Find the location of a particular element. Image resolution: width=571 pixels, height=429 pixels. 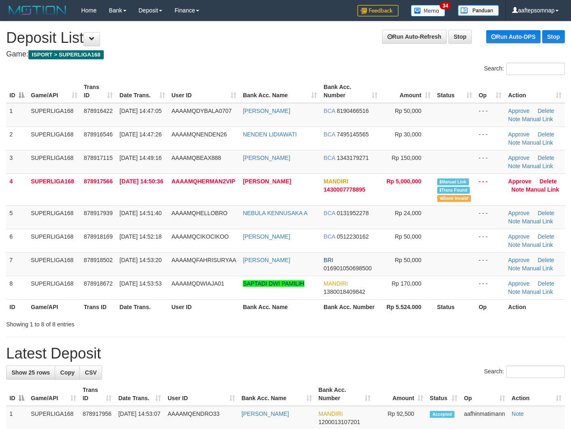

span: AAAAMQCIKOCIKOO is located at coordinates (200, 236).